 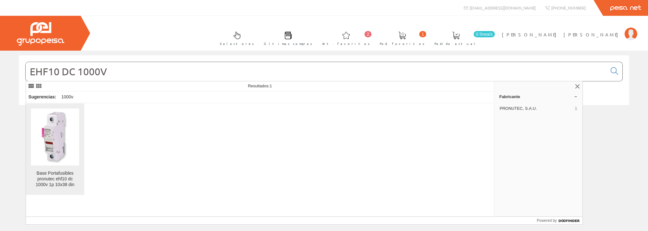 What do you see at coordinates (235, 38) in the screenshot?
I see `a: Selectores` at bounding box center [235, 38].